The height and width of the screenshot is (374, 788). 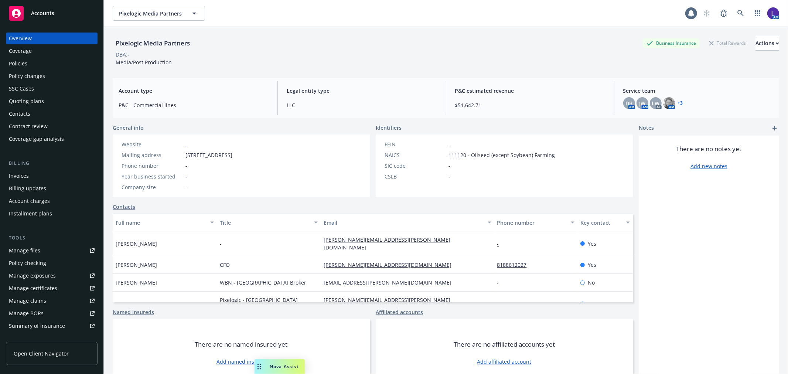 What do you see at coordinates (362, 91) in the screenshot?
I see `span: Legal entity type` at bounding box center [362, 91].